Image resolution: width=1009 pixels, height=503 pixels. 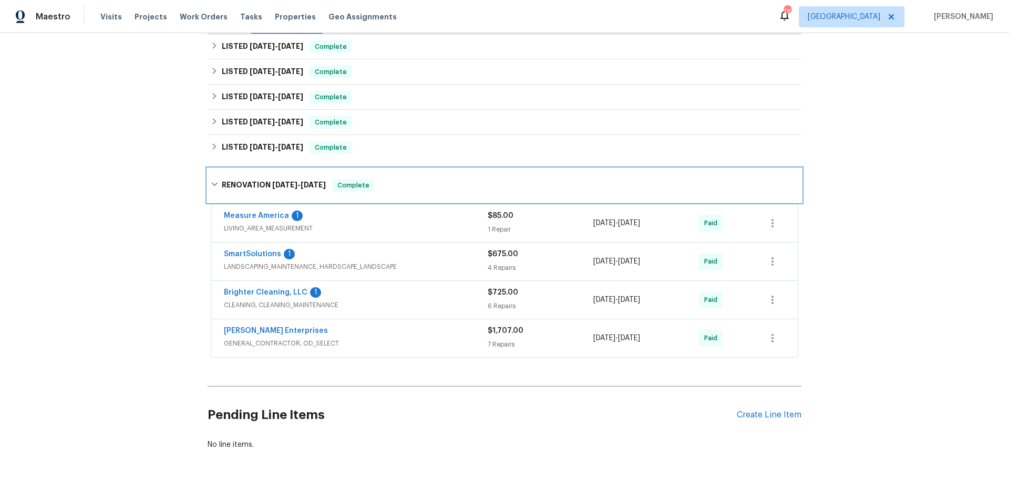 I want to click on a: Brighter Cleaning, LLC, so click(x=265, y=293).